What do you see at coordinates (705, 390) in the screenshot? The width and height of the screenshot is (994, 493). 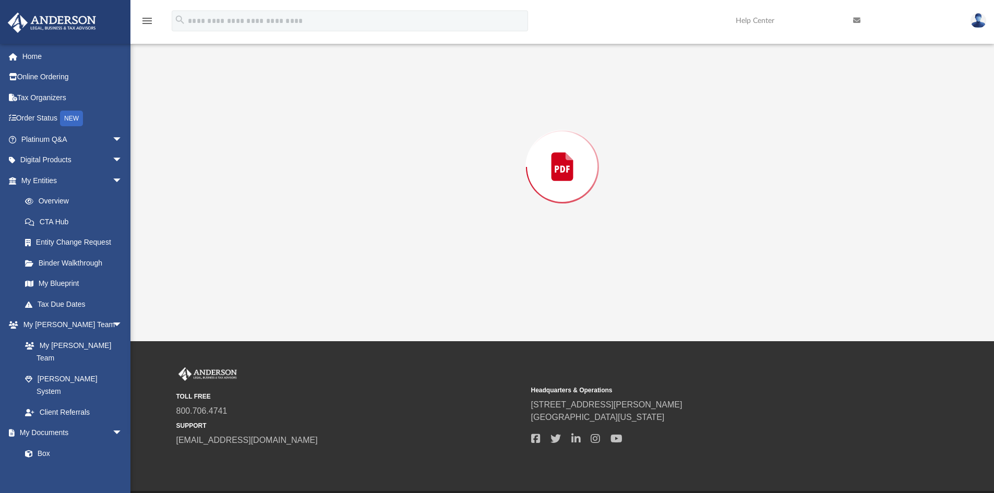 I see `small: Headquarters & Operations` at bounding box center [705, 390].